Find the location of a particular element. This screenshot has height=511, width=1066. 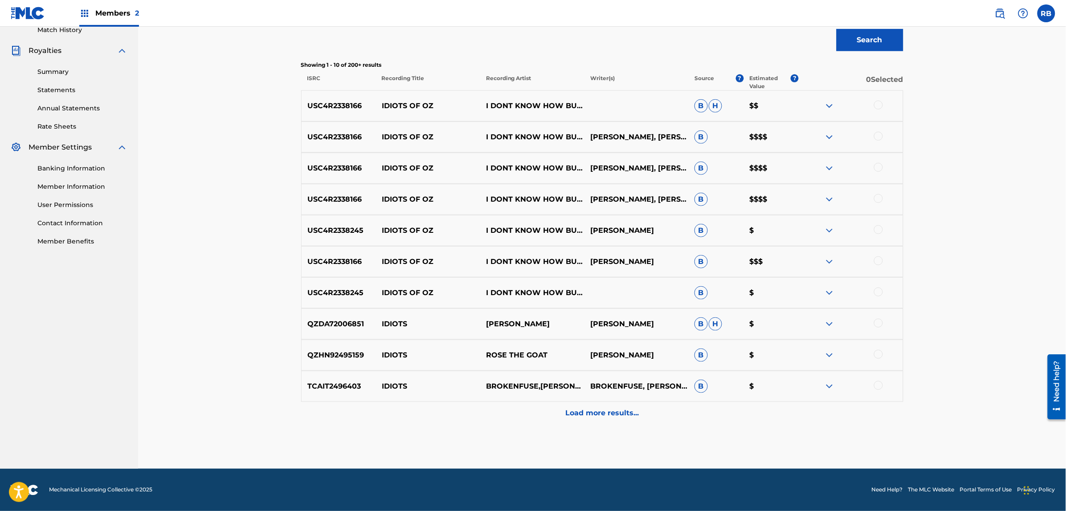

a: Rate Sheets is located at coordinates (82, 126).